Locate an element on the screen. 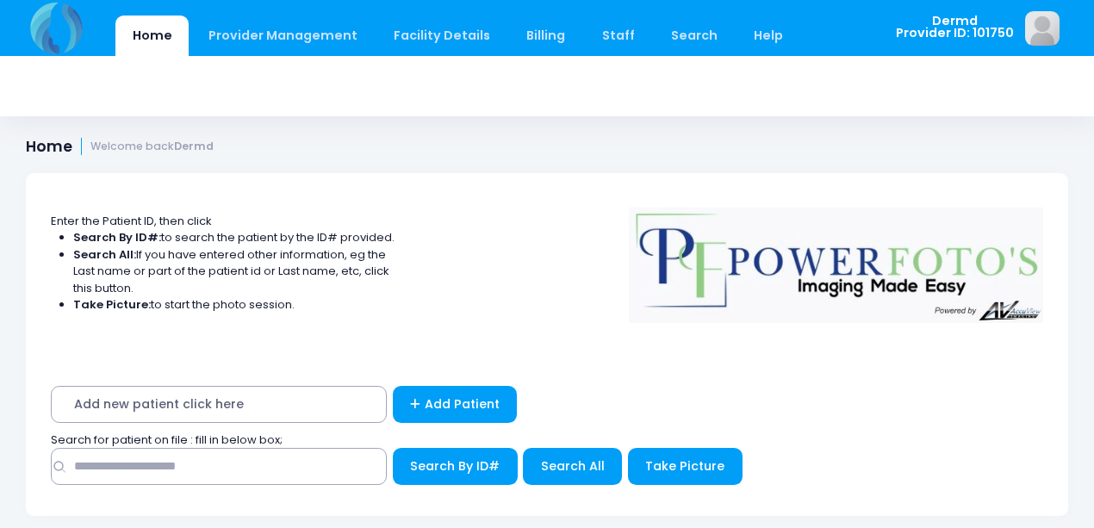  li: to start the photo session. is located at coordinates (234, 305).